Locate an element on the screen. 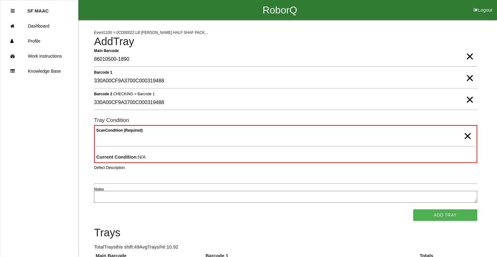 This screenshot has height=257, width=497. b: Main Barcode is located at coordinates (106, 50).